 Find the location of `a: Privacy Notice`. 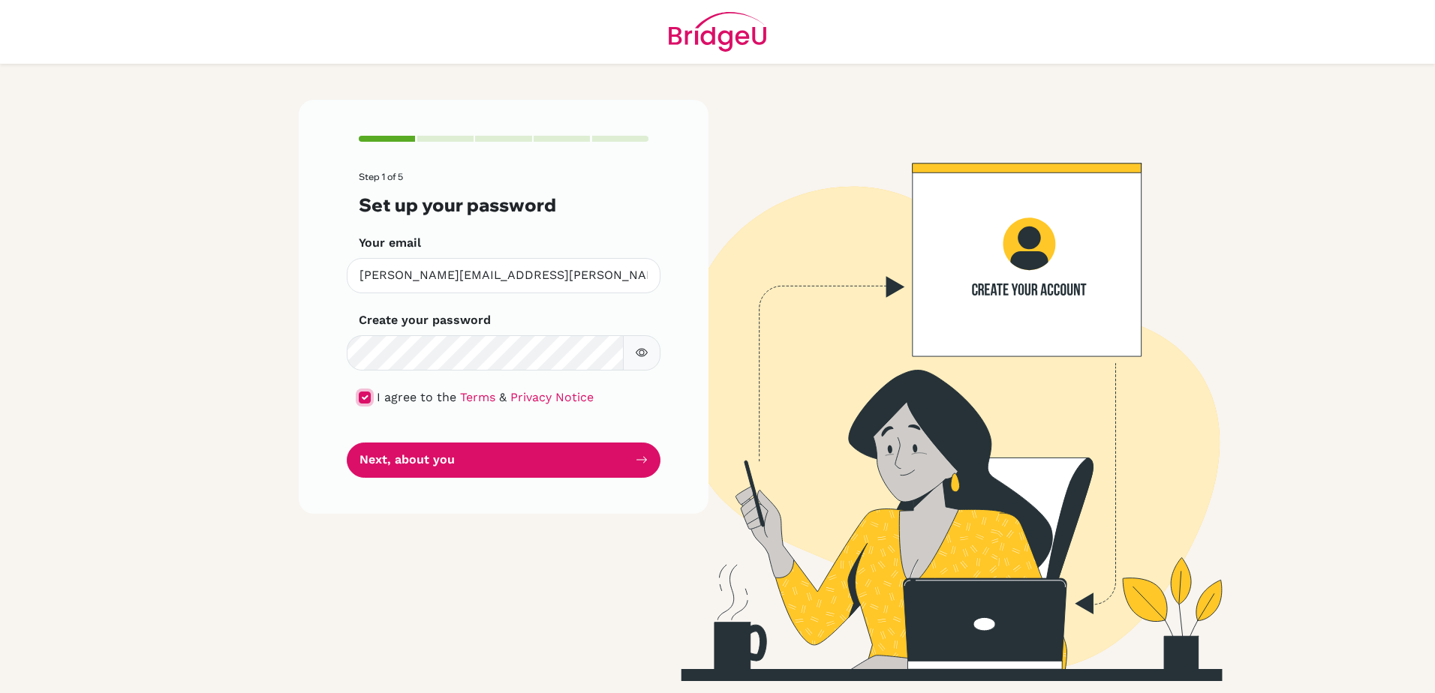

a: Privacy Notice is located at coordinates (552, 397).